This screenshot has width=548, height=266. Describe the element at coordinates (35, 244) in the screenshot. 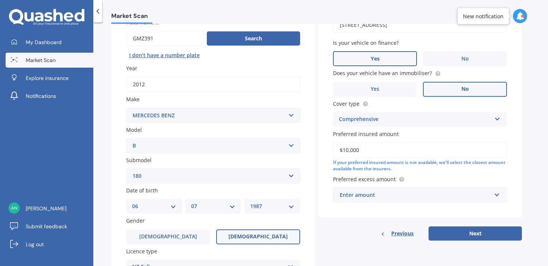

I see `span: Log out` at that location.